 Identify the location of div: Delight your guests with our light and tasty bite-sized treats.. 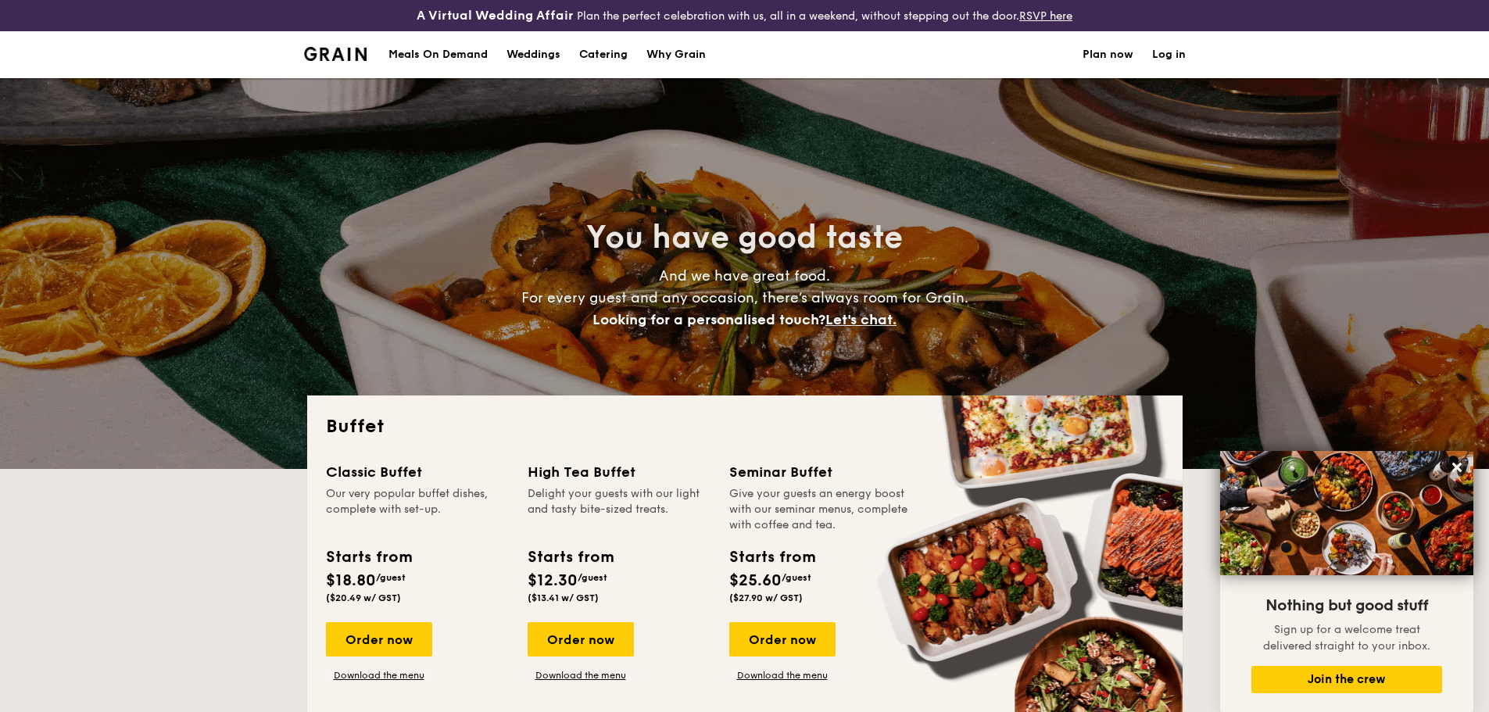
(619, 510).